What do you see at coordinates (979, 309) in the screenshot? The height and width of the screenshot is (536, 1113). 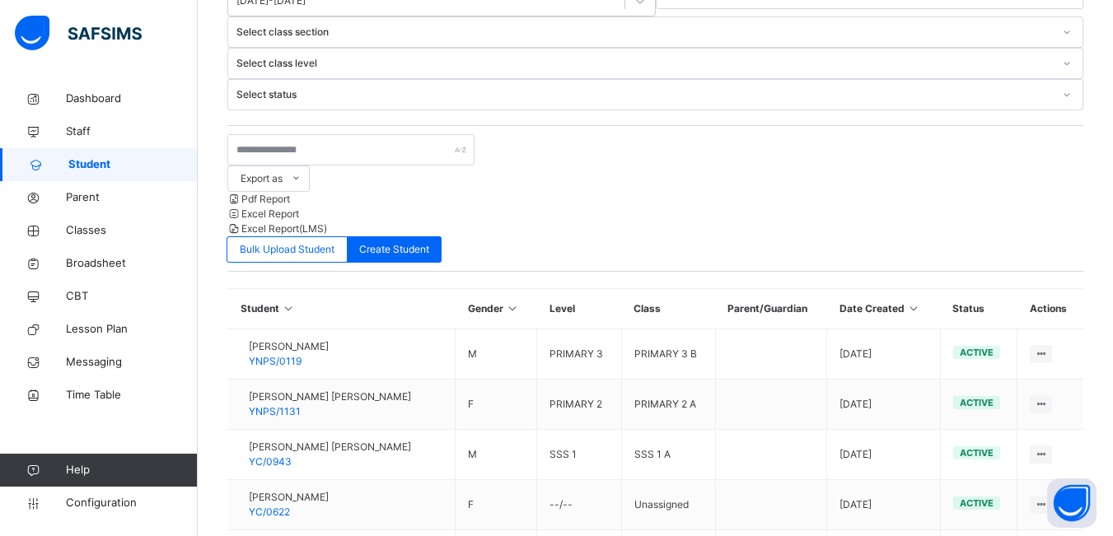 I see `th: Status` at bounding box center [979, 309].